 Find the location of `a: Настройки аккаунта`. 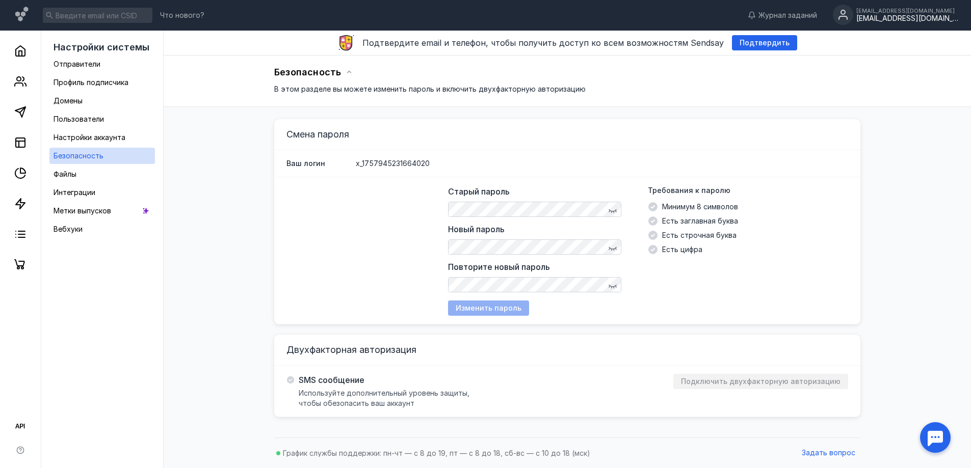

a: Настройки аккаунта is located at coordinates (102, 138).